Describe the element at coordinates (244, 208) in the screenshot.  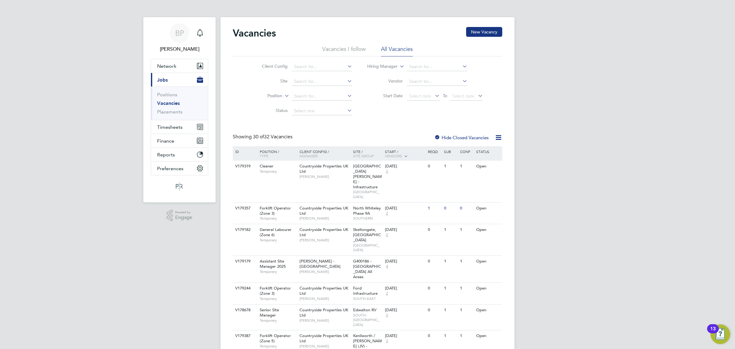
I see `div: V179357` at that location.